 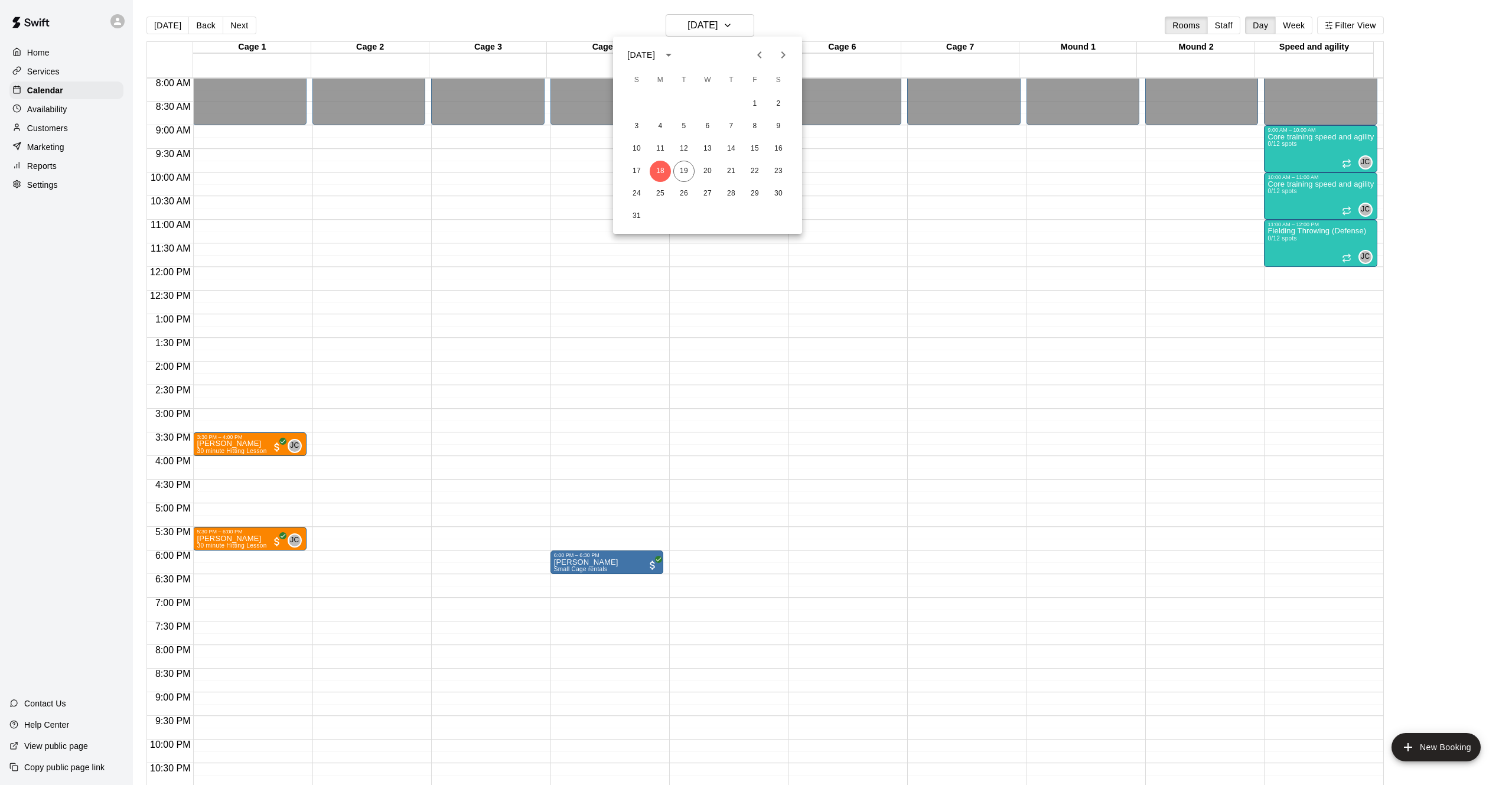 What do you see at coordinates (778, 127) in the screenshot?
I see `button: 9` at bounding box center [778, 127].